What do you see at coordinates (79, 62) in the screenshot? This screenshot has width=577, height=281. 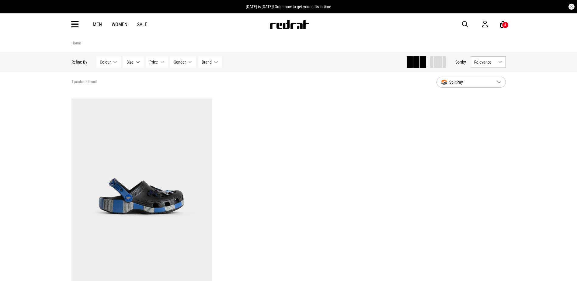 I see `p: Refine By` at bounding box center [79, 62].